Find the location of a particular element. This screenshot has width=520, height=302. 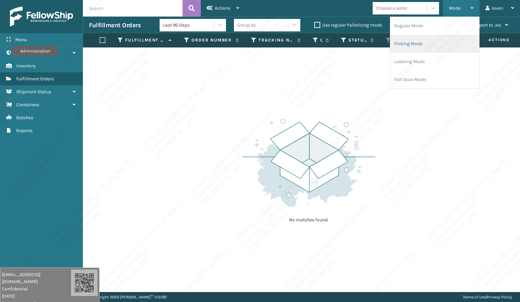

span: Inventory is located at coordinates (26, 66).